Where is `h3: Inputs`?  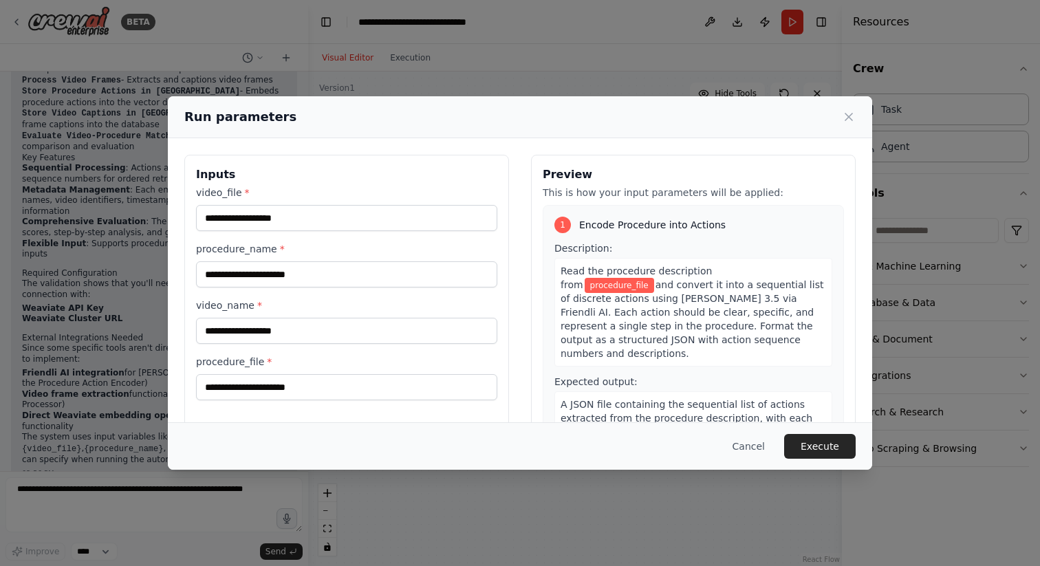 h3: Inputs is located at coordinates (347, 175).